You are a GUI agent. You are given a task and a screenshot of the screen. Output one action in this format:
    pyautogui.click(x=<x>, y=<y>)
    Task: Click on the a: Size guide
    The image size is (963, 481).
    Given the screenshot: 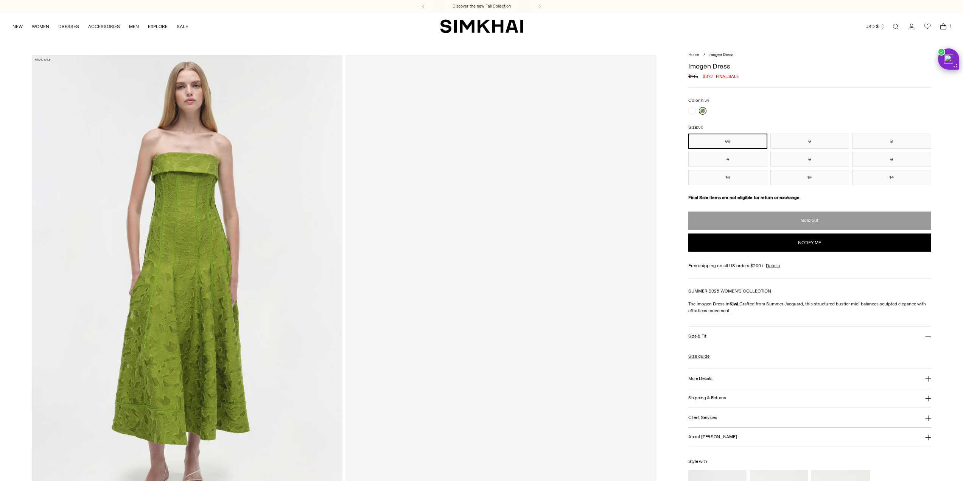 What is the action you would take?
    pyautogui.click(x=699, y=356)
    